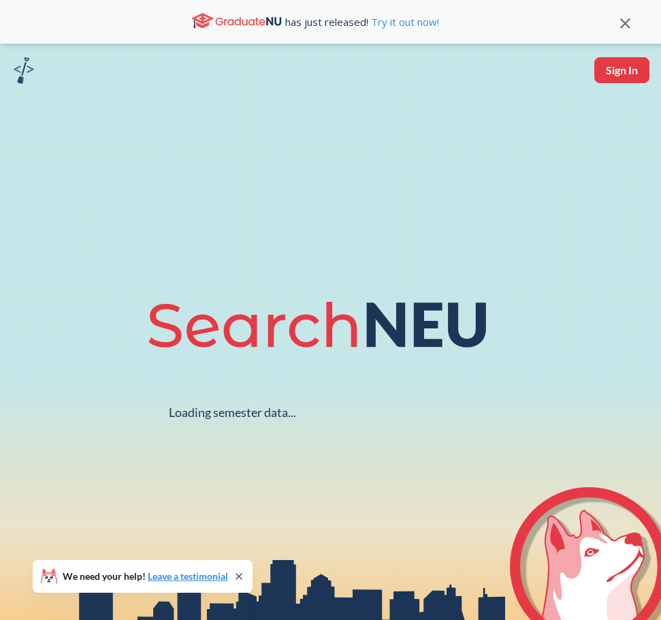 Image resolution: width=661 pixels, height=620 pixels. Describe the element at coordinates (362, 22) in the screenshot. I see `span: has just released!` at that location.